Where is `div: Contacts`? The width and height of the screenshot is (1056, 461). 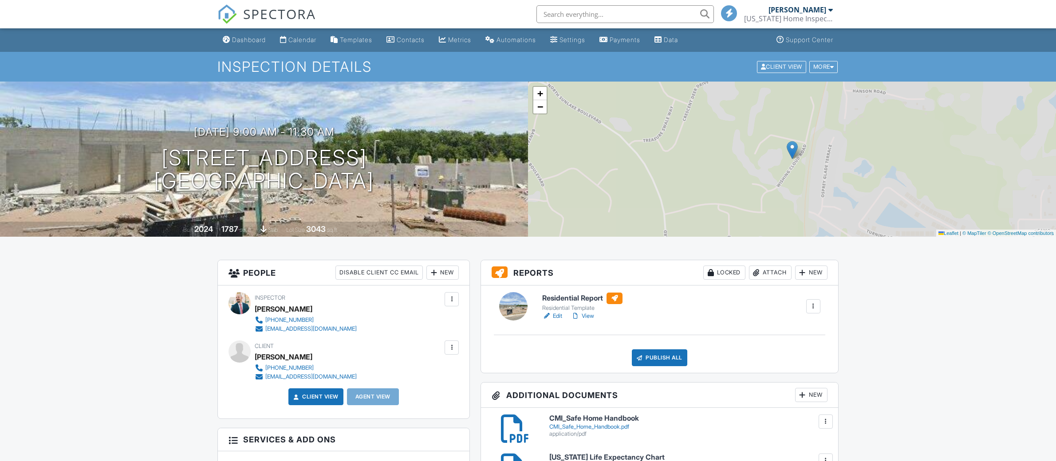
div: Contacts is located at coordinates (410, 39).